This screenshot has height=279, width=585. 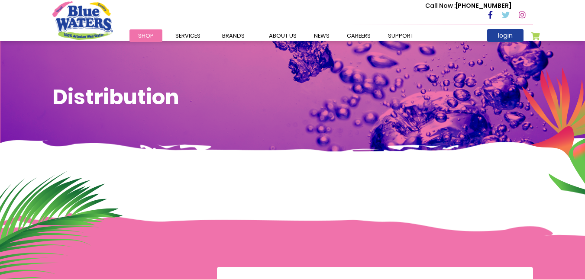 What do you see at coordinates (359, 36) in the screenshot?
I see `a: careers` at bounding box center [359, 36].